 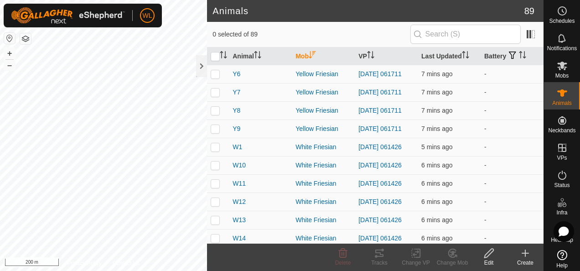 What do you see at coordinates (84, 263) in the screenshot?
I see `a: Privacy Policy` at bounding box center [84, 263].